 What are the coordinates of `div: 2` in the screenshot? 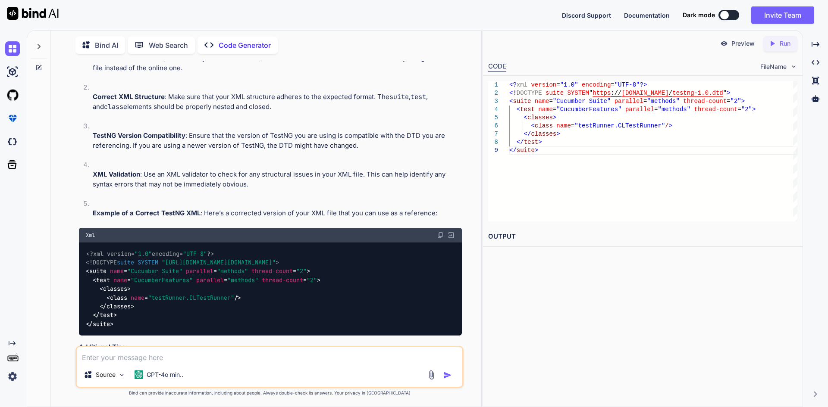 It's located at (493, 93).